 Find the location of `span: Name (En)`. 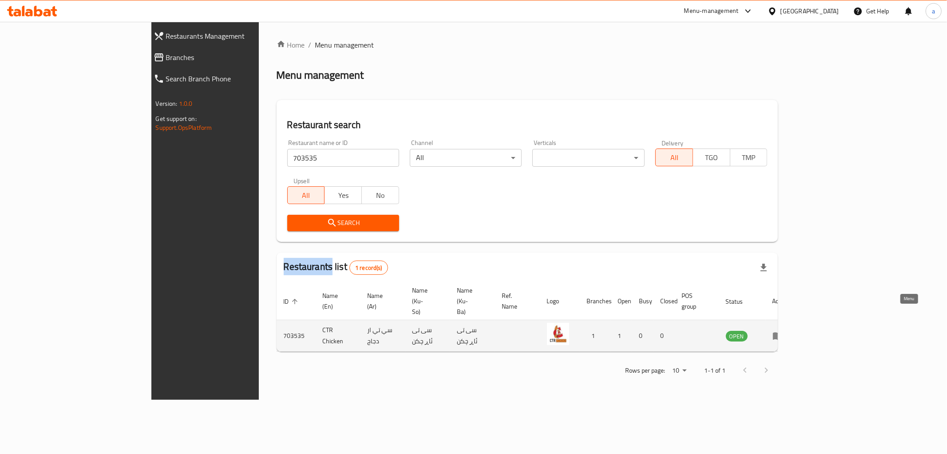

span: Name (En) is located at coordinates (336, 301).